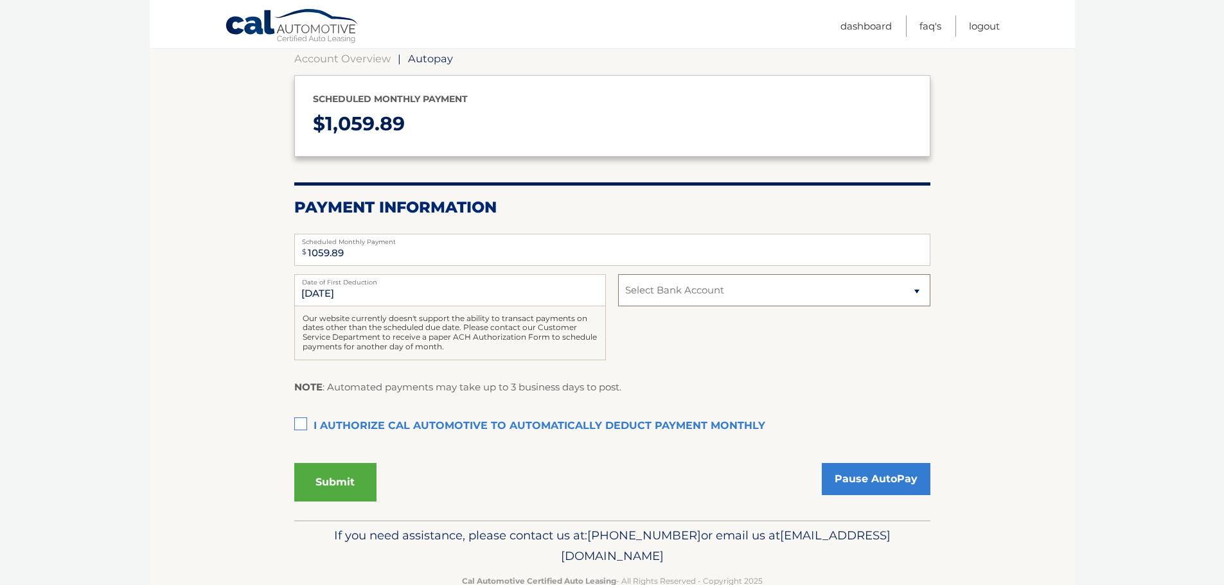 The height and width of the screenshot is (585, 1224). Describe the element at coordinates (365, 123) in the screenshot. I see `span: 1,059.89` at that location.